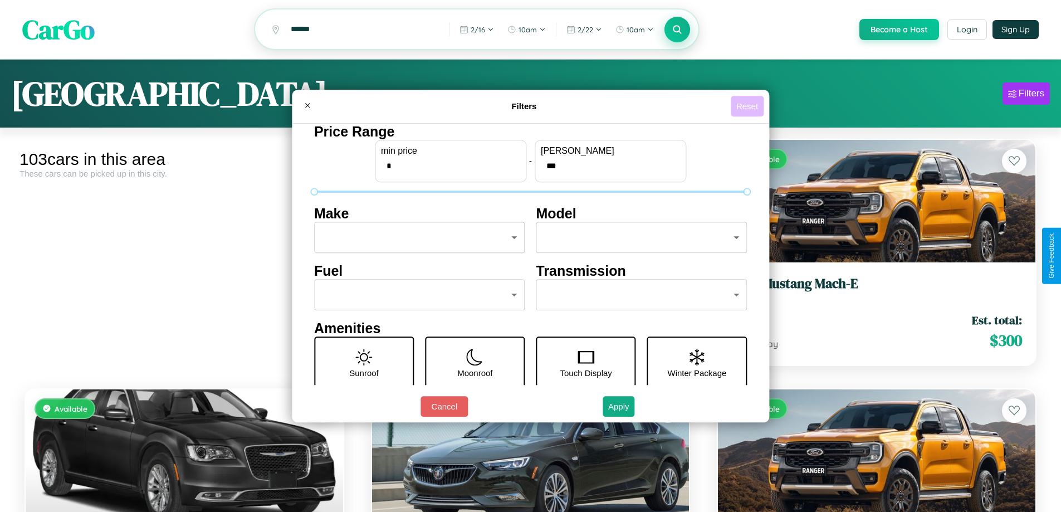 The width and height of the screenshot is (1061, 512). Describe the element at coordinates (585, 372) in the screenshot. I see `p: Touch Display` at that location.